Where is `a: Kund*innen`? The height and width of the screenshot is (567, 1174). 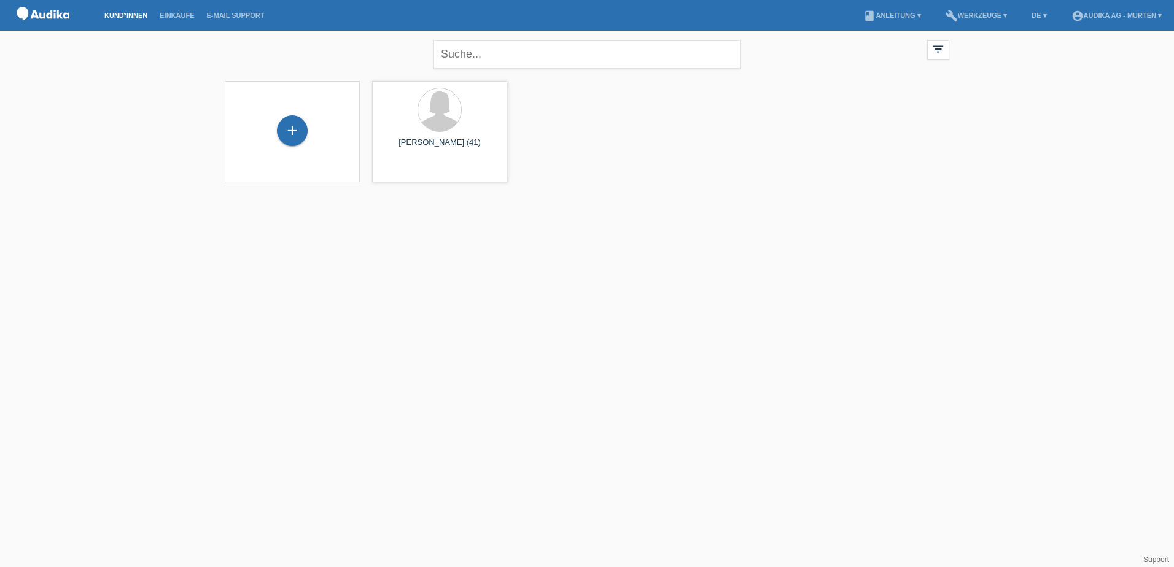 a: Kund*innen is located at coordinates (126, 15).